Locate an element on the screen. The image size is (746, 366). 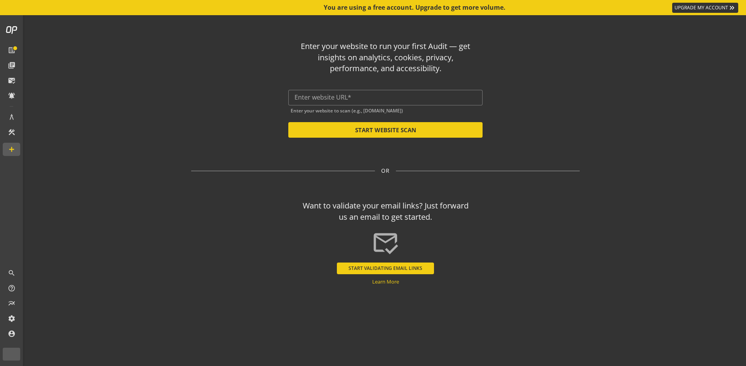
a: UPGRADE MY ACCOUNT is located at coordinates (705, 8).